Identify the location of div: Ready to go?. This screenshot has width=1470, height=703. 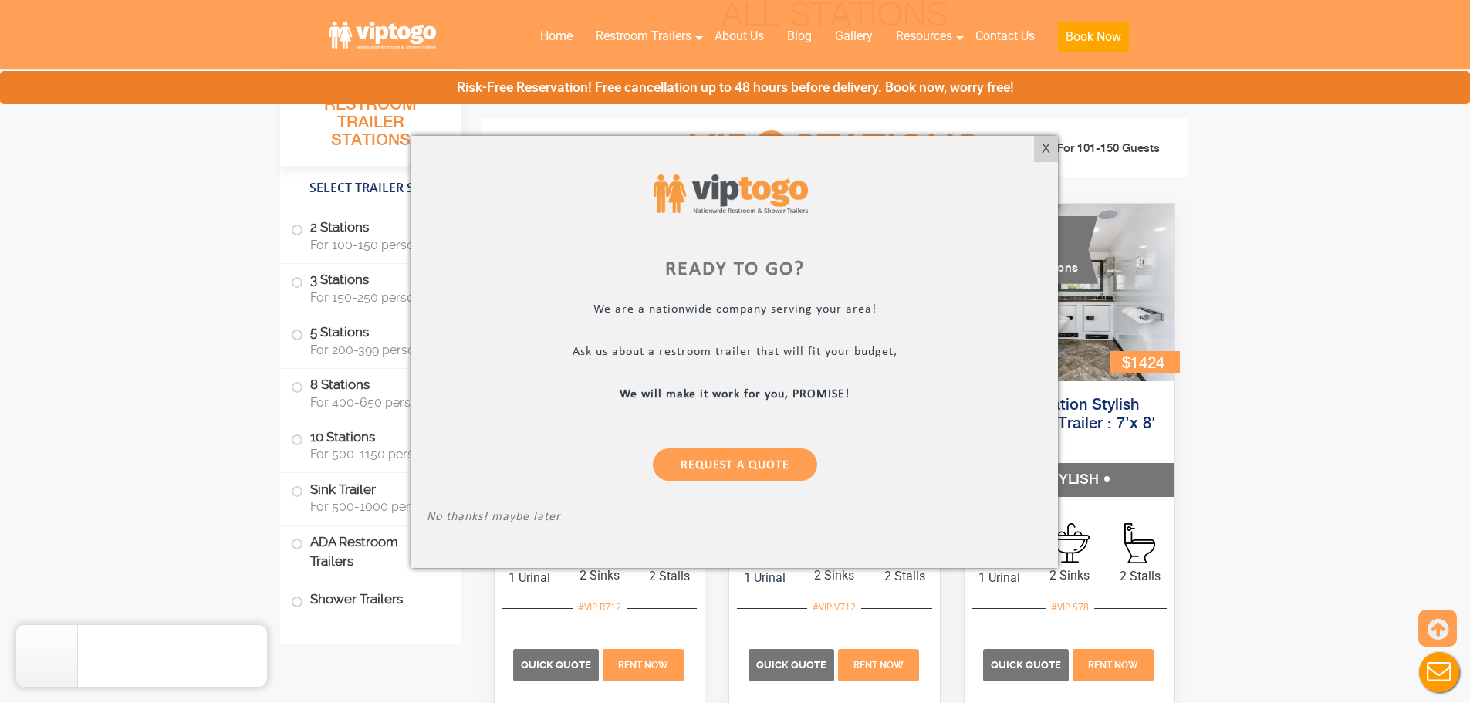
(735, 269).